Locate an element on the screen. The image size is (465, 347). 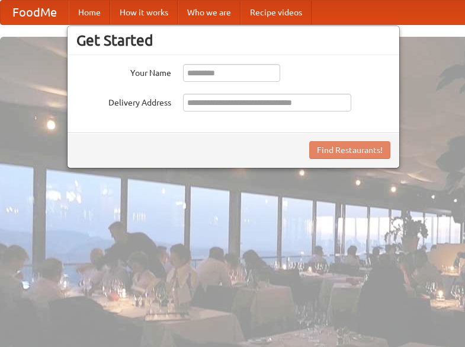
a: Home is located at coordinates (89, 12).